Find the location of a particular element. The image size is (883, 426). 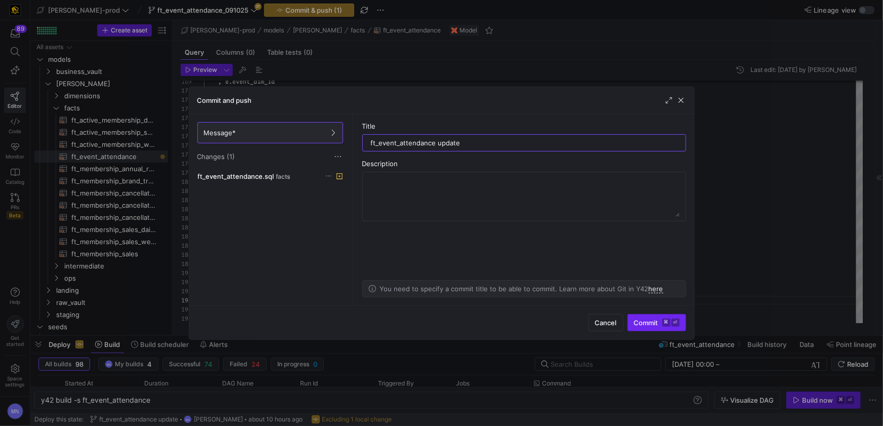

h3: Commit and push is located at coordinates (225, 100).